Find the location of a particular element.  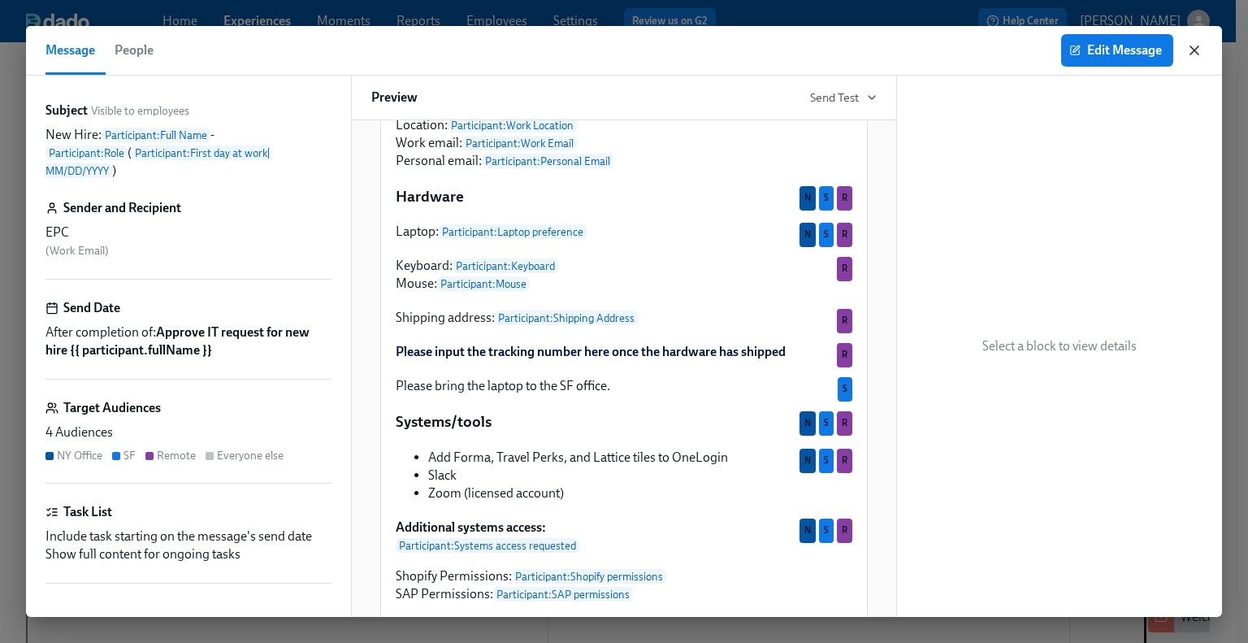

div: Additional systems access: Participant:Systems access requested Shopify Permissions:Participant:S... is located at coordinates (624, 561).